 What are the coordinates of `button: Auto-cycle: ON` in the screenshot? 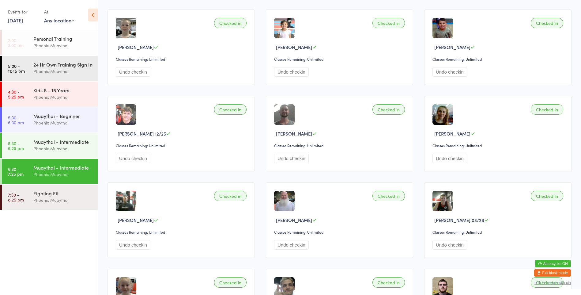 It's located at (553, 264).